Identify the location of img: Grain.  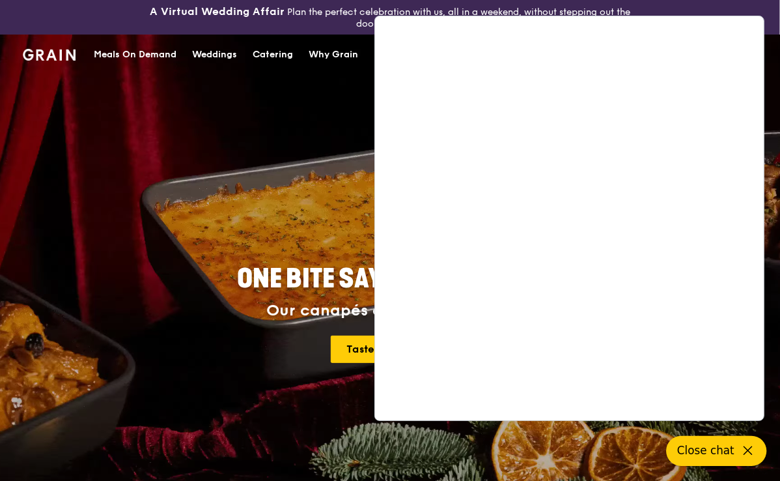
(49, 55).